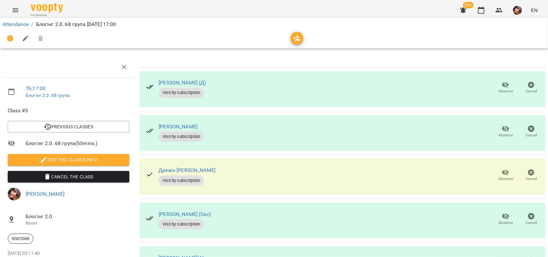 The width and height of the screenshot is (548, 257). Describe the element at coordinates (534, 10) in the screenshot. I see `button: EN` at that location.